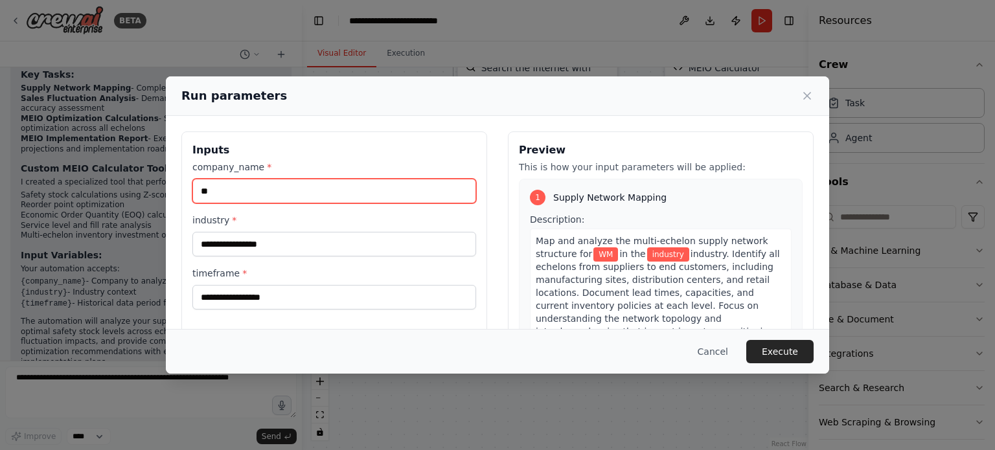 The width and height of the screenshot is (995, 450). Describe the element at coordinates (609, 198) in the screenshot. I see `span: Supply Network Mapping` at that location.